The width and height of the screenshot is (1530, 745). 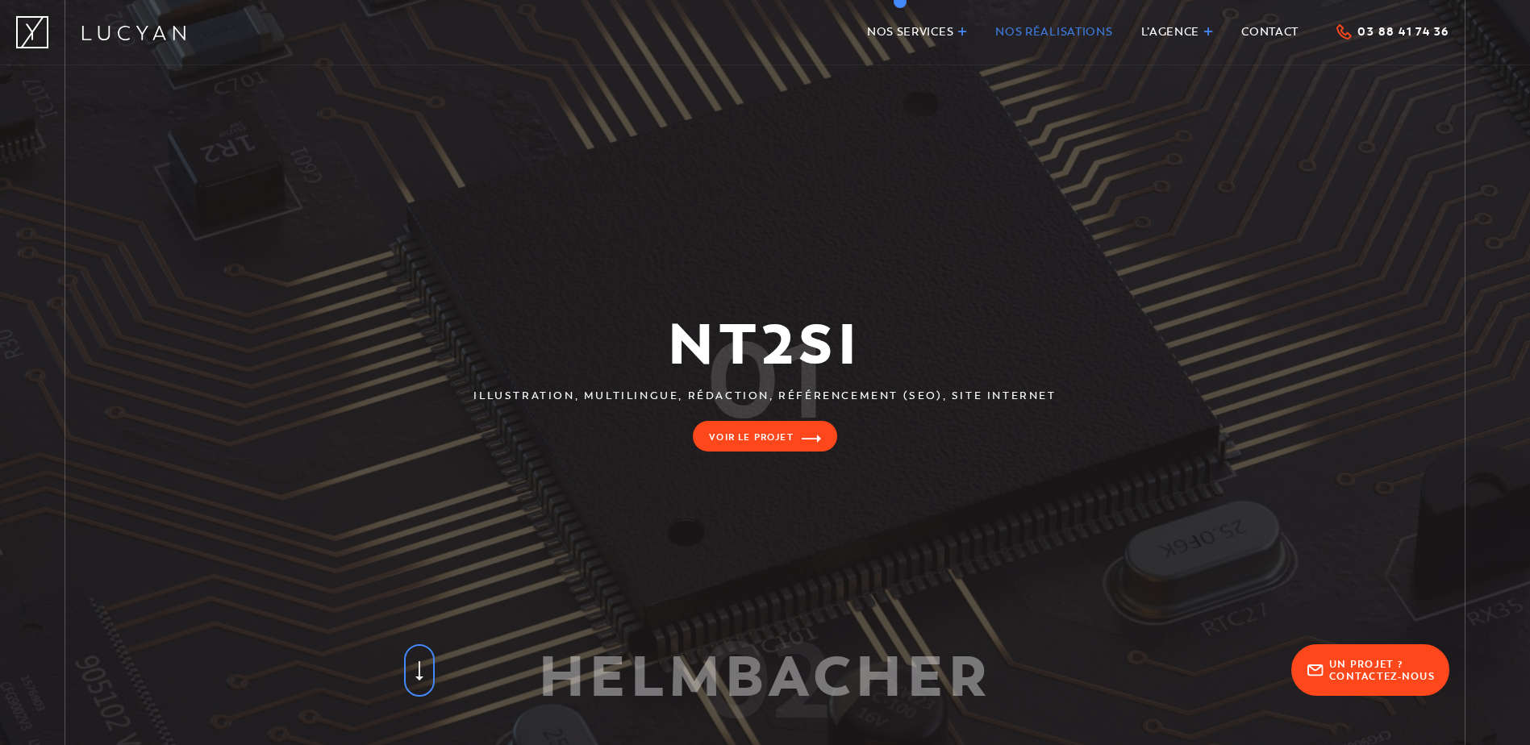 What do you see at coordinates (764, 344) in the screenshot?
I see `strong: NT2SI` at bounding box center [764, 344].